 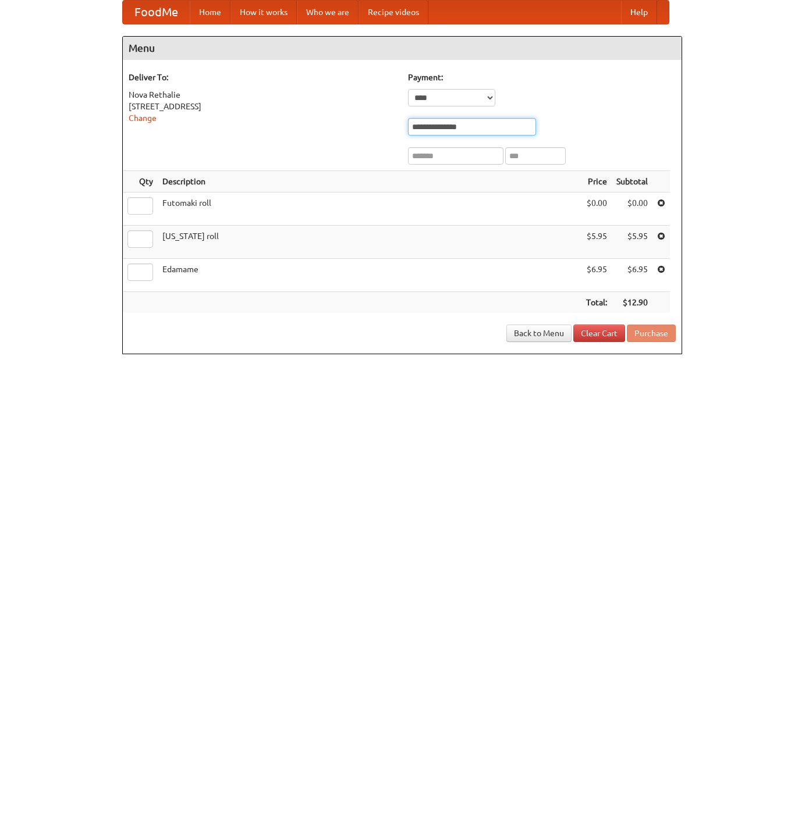 I want to click on div: Nova Rethalie, so click(x=262, y=95).